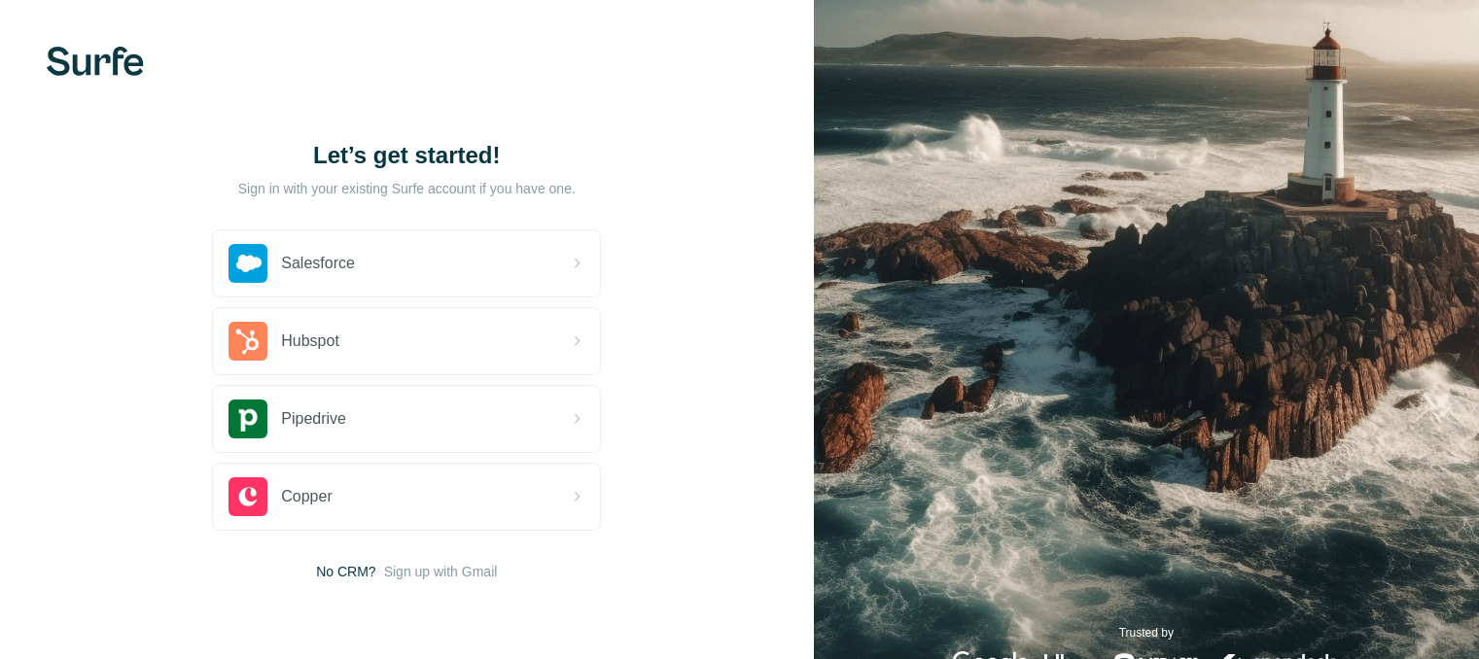 This screenshot has height=659, width=1479. What do you see at coordinates (406, 189) in the screenshot?
I see `p: Sign in with your existing Surfe account if you have one.` at bounding box center [406, 189].